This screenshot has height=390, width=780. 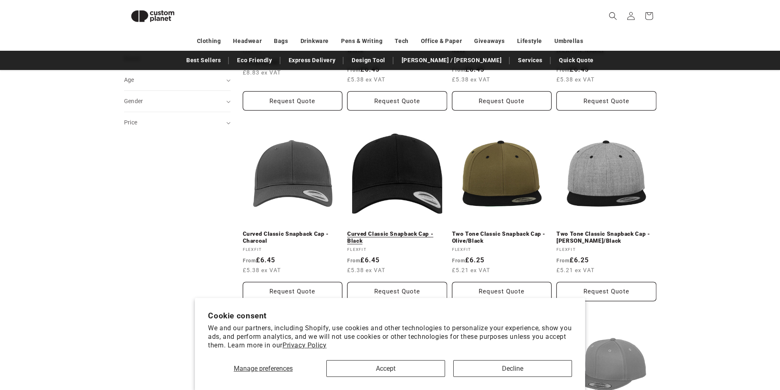 I want to click on a: Services, so click(x=530, y=60).